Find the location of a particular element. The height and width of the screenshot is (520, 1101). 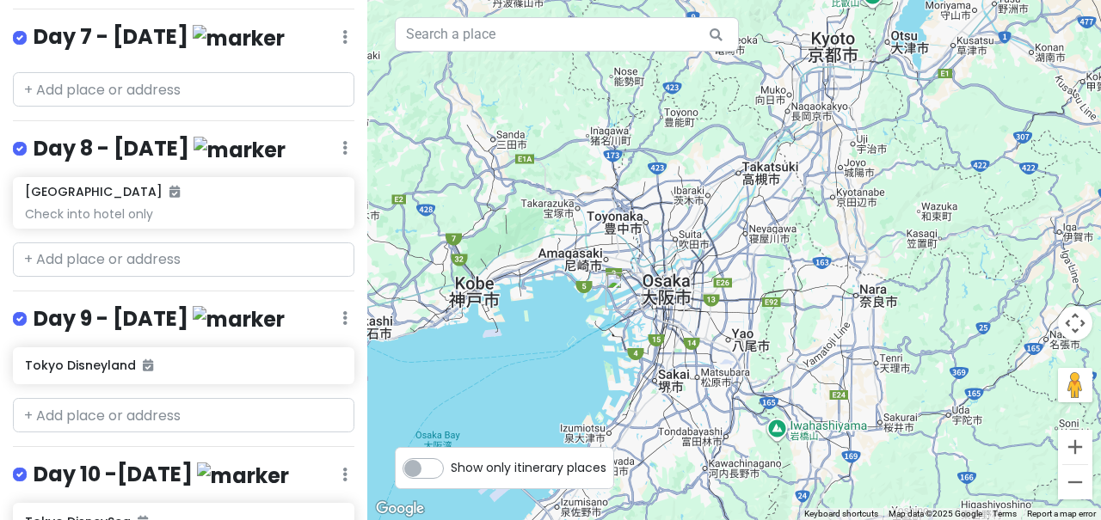

span: Show only itinerary places is located at coordinates (528, 468).